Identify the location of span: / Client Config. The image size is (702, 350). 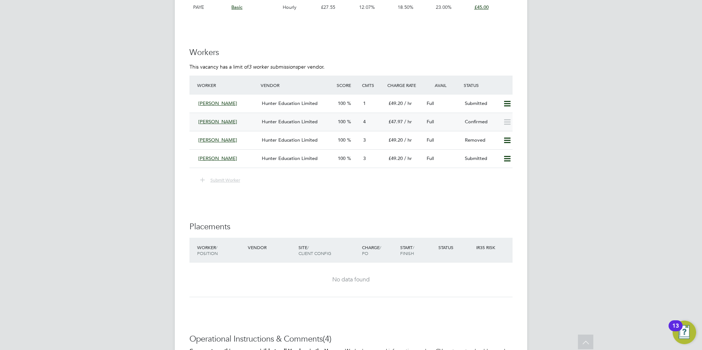
(315, 250).